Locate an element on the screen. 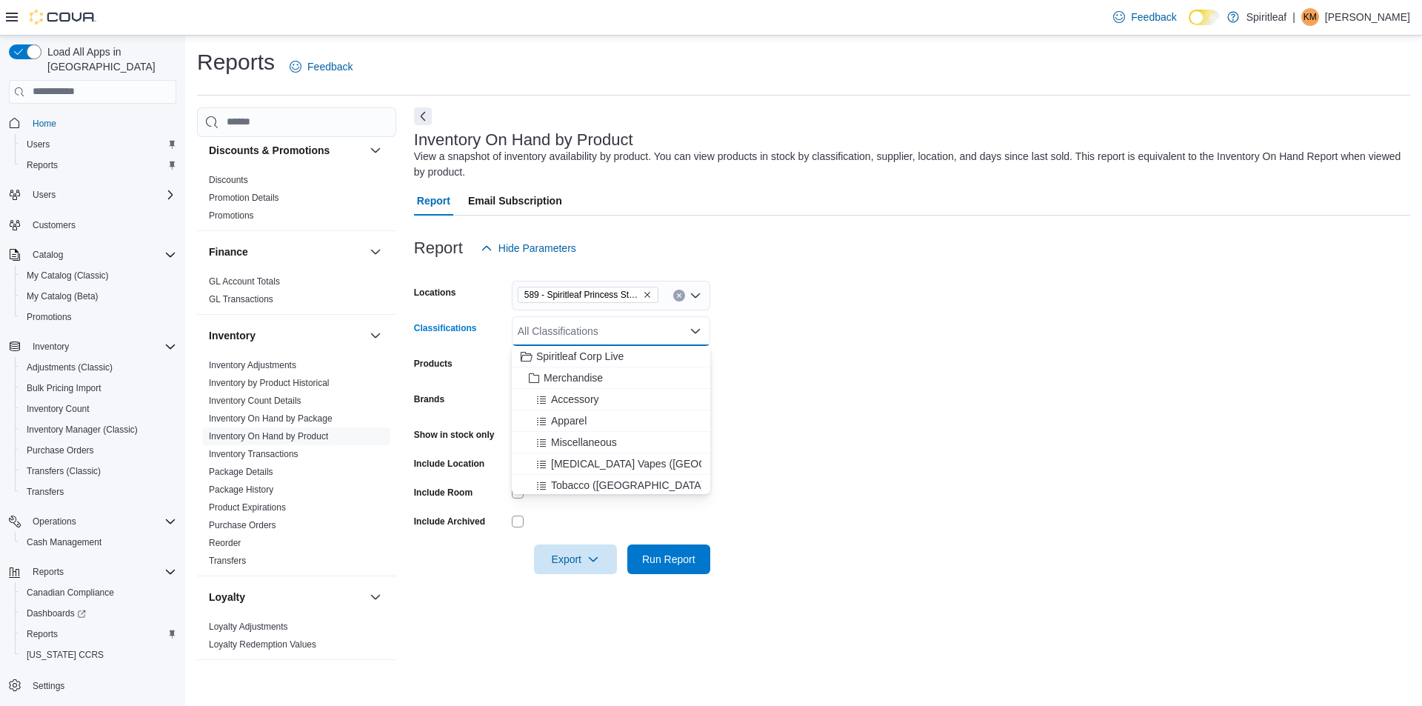 The height and width of the screenshot is (706, 1422). a: Loyalty Adjustments is located at coordinates (248, 627).